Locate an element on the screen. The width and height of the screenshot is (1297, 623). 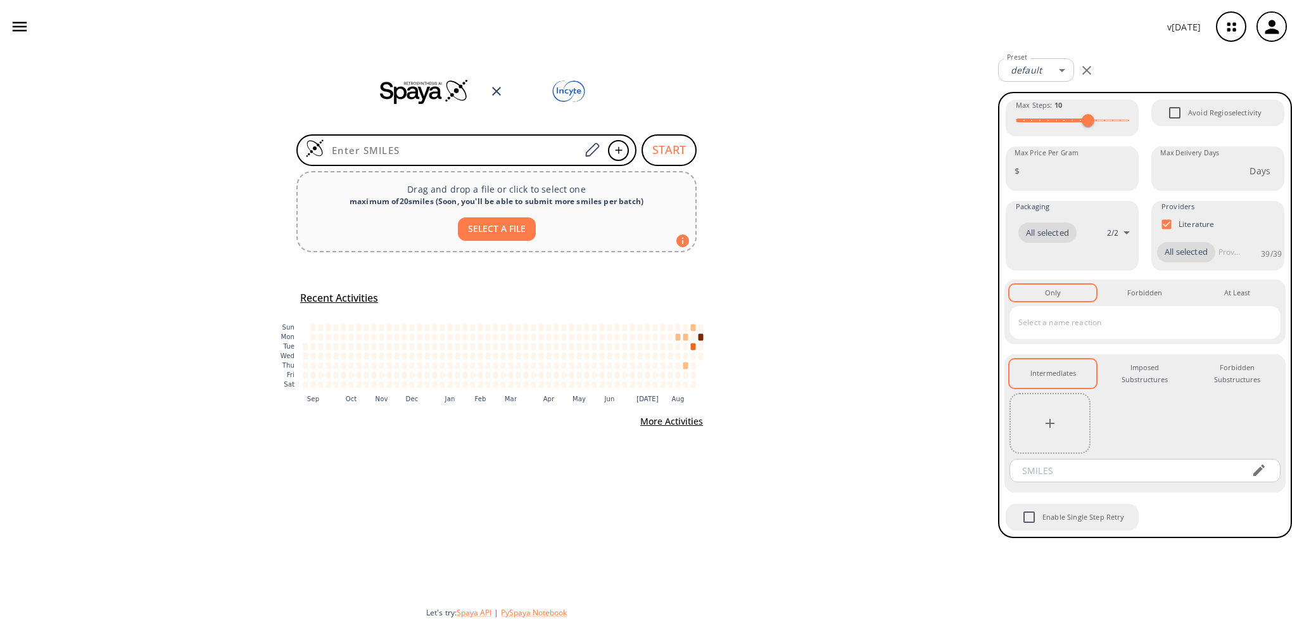
text: Sat is located at coordinates (289, 384).